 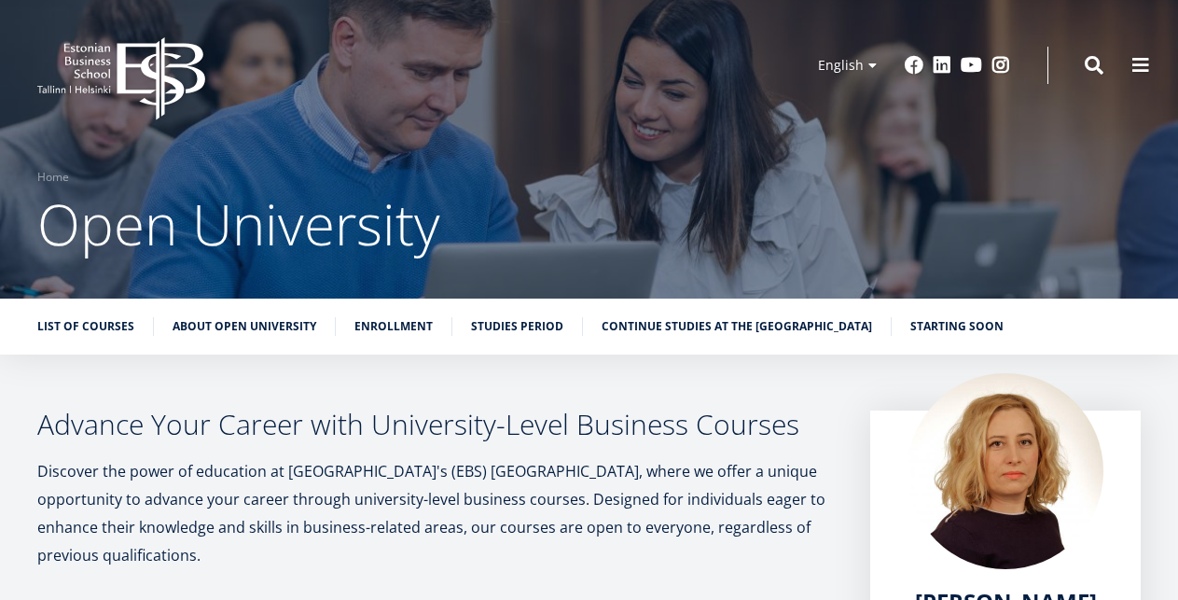 What do you see at coordinates (914, 65) in the screenshot?
I see `a: Facebook` at bounding box center [914, 65].